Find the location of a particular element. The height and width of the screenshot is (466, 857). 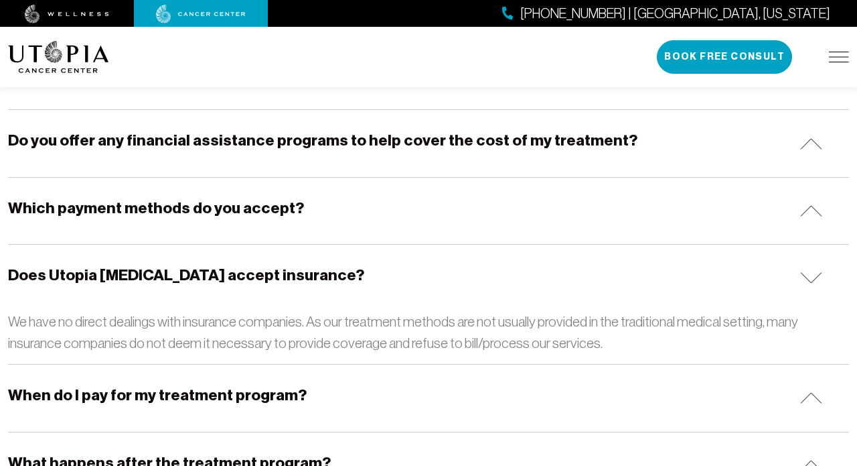

img: cancer center is located at coordinates (201, 14).